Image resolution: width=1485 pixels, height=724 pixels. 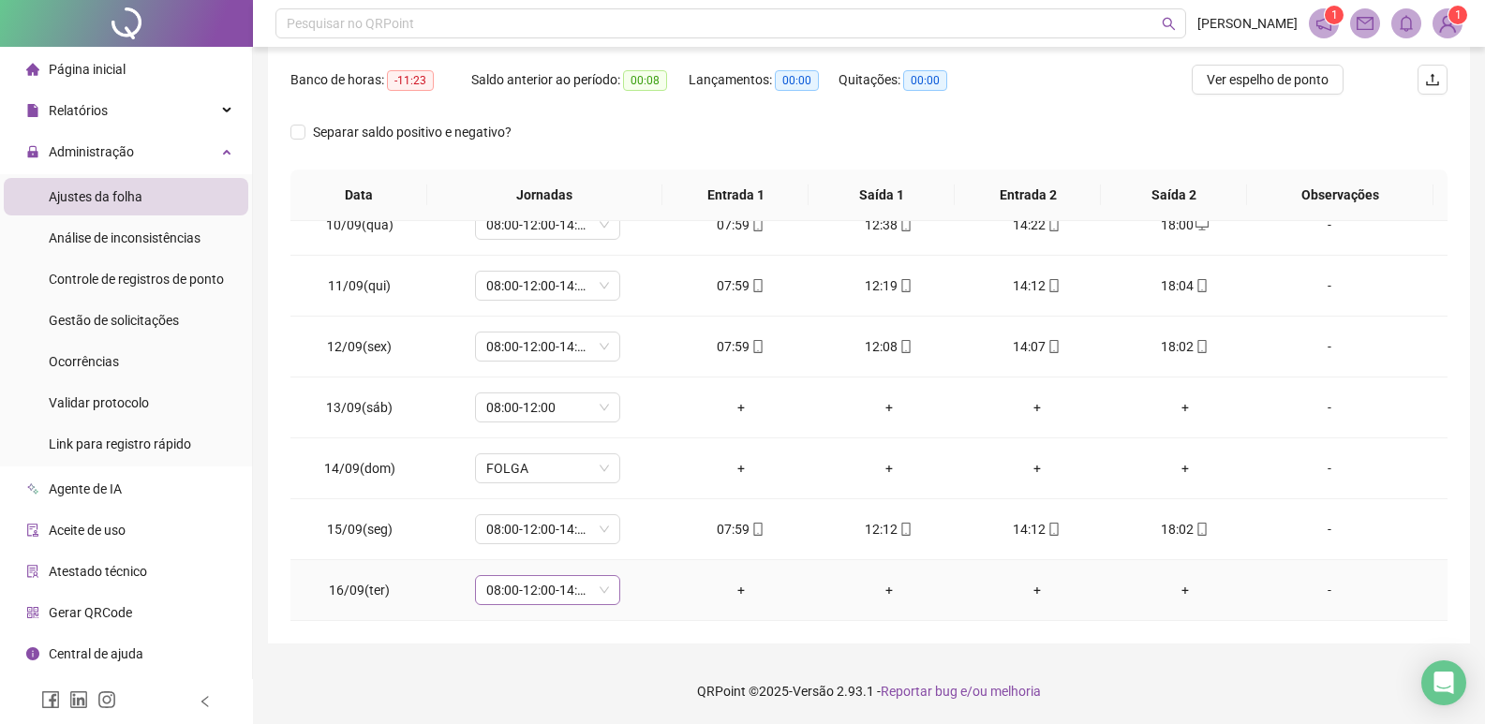 What do you see at coordinates (78, 111) in the screenshot?
I see `span: Relatórios` at bounding box center [78, 111].